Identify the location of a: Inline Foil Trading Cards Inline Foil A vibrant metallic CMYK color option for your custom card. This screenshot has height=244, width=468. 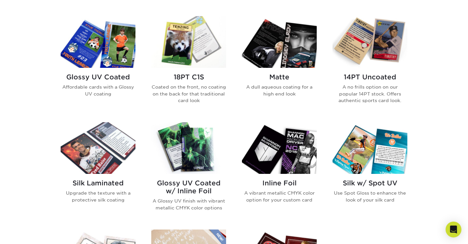
(279, 172).